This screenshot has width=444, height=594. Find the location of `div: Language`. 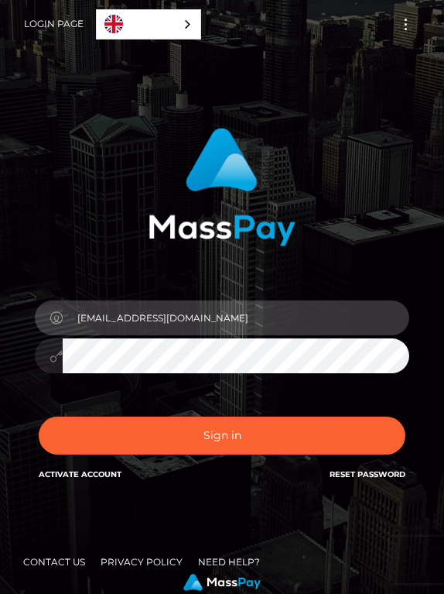

div: Language is located at coordinates (149, 24).